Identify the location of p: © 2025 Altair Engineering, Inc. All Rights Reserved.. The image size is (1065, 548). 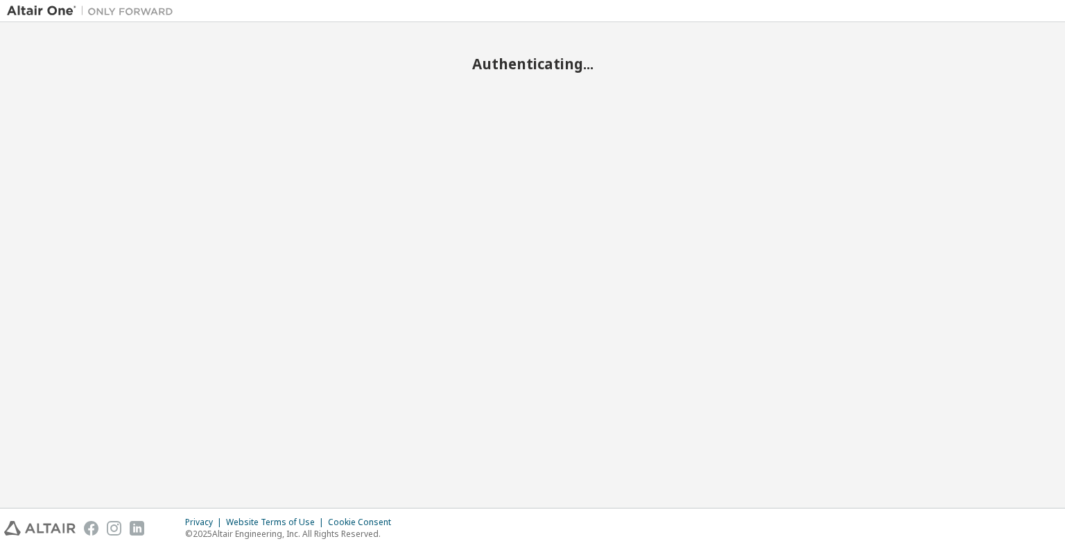
(292, 534).